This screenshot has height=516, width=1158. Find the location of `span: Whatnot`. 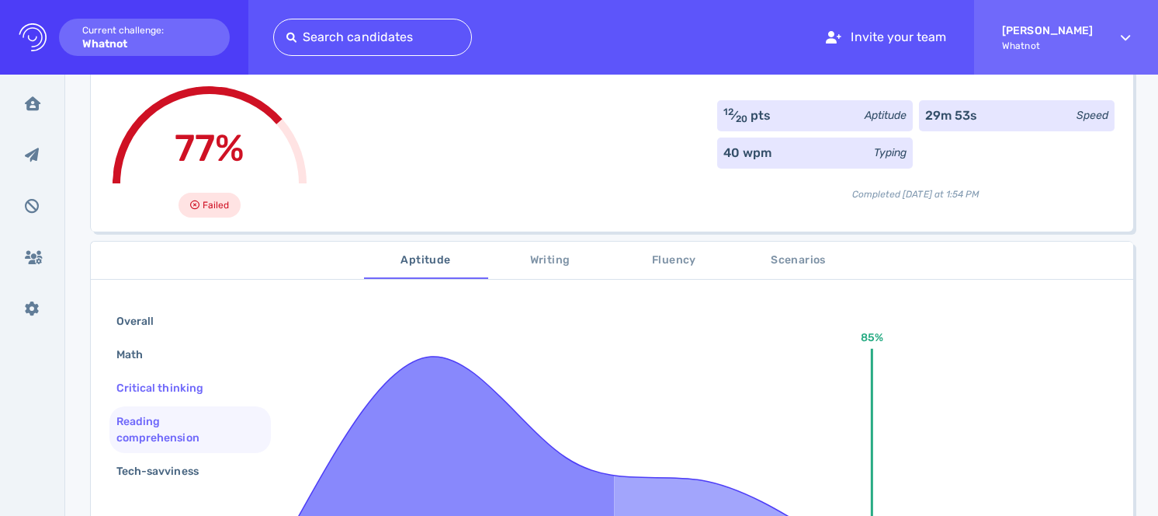

span: Whatnot is located at coordinates (1047, 46).